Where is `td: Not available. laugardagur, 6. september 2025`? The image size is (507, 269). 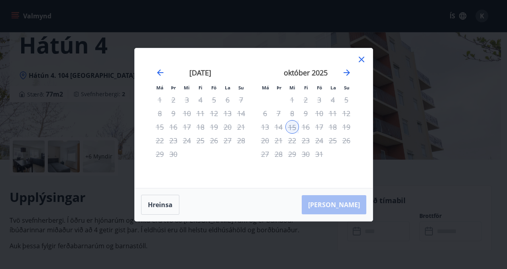 td: Not available. laugardagur, 6. september 2025 is located at coordinates (228, 100).